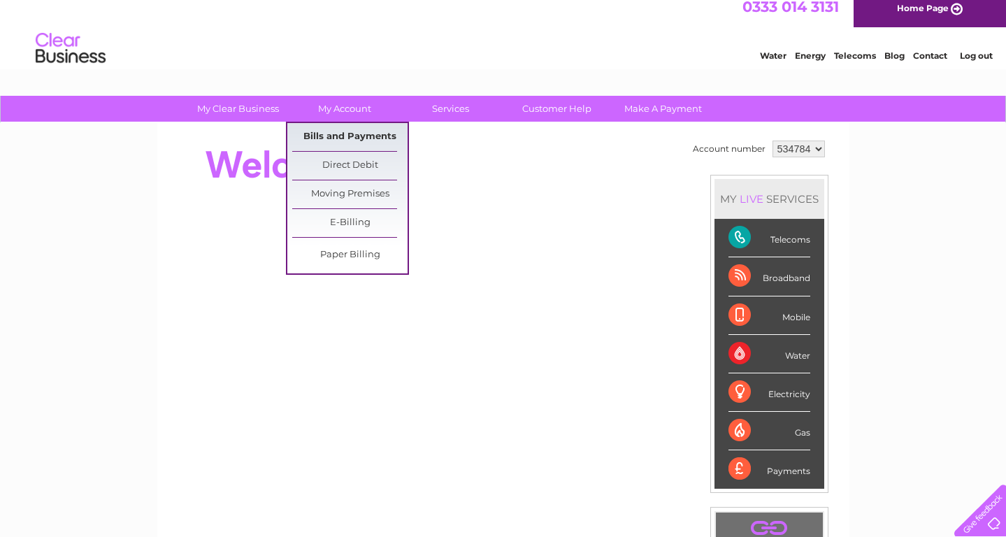  What do you see at coordinates (769, 469) in the screenshot?
I see `div: Payments` at bounding box center [769, 469].